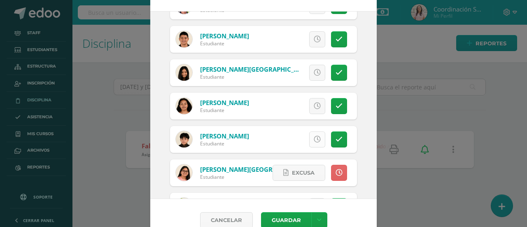 Image resolution: width=527 pixels, height=227 pixels. What do you see at coordinates (303, 173) in the screenshot?
I see `span: Excusa` at bounding box center [303, 173].